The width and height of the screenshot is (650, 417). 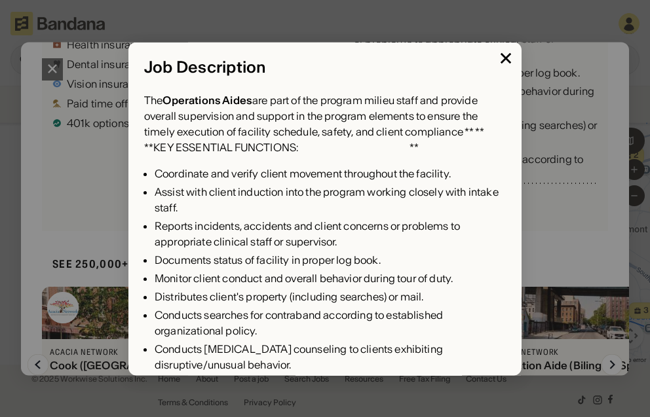 I want to click on div: Job Description, so click(x=325, y=67).